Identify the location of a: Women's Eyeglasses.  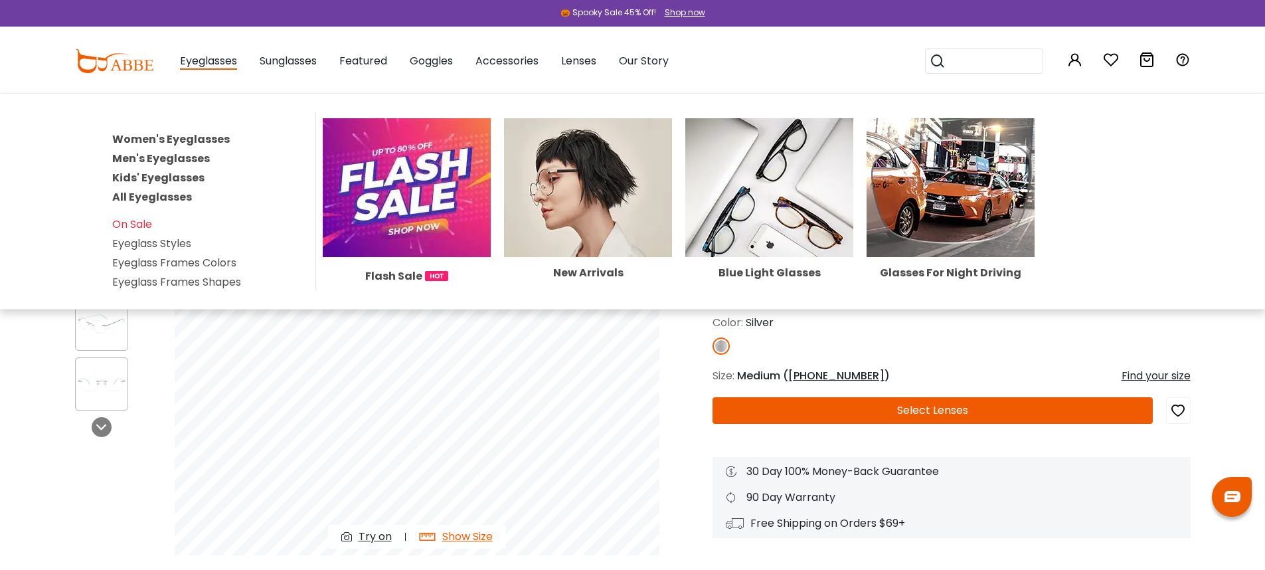
(171, 139).